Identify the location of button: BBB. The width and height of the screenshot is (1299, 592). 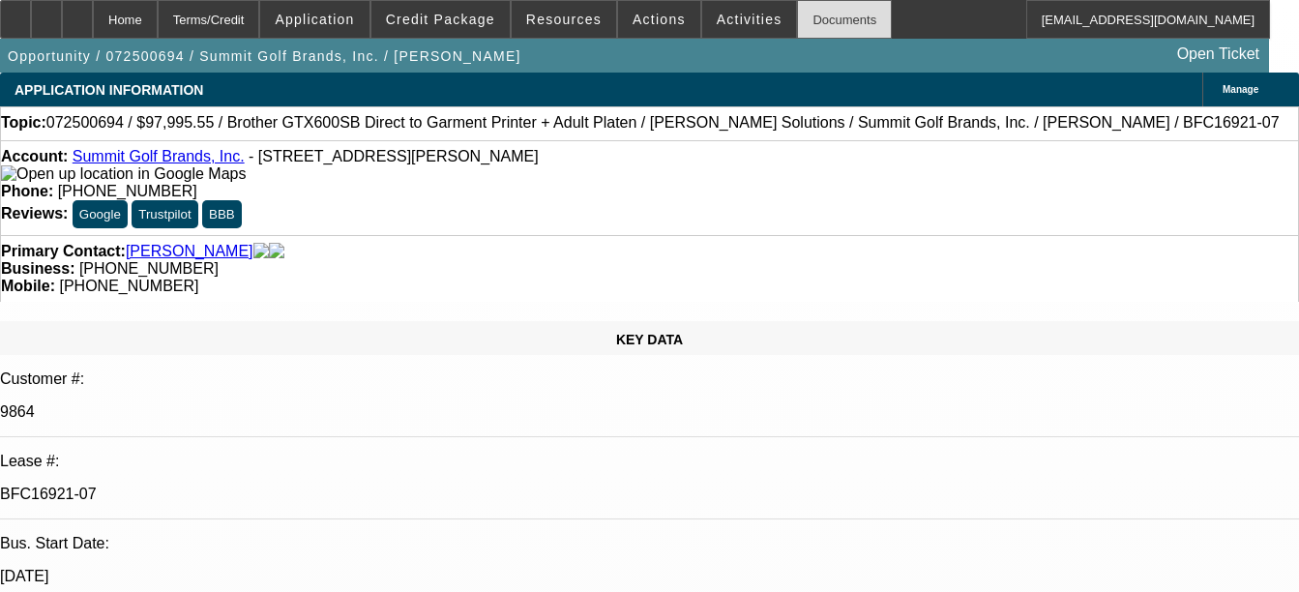
(221, 214).